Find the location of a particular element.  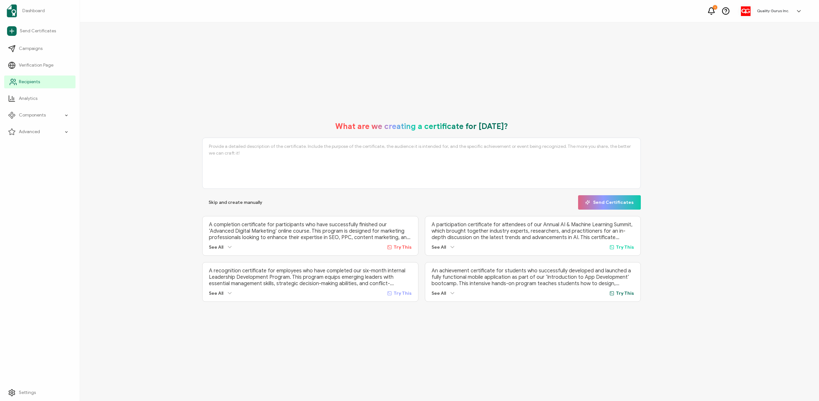

span: Campaigns is located at coordinates (31, 49).